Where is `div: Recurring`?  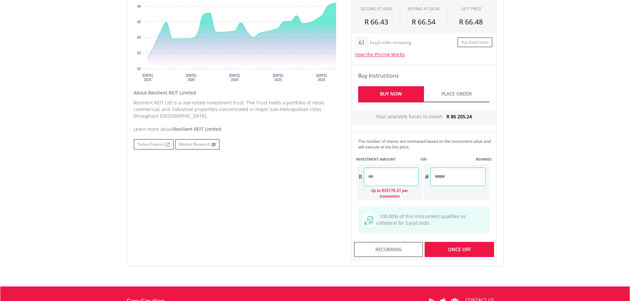
div: Recurring is located at coordinates (388, 250).